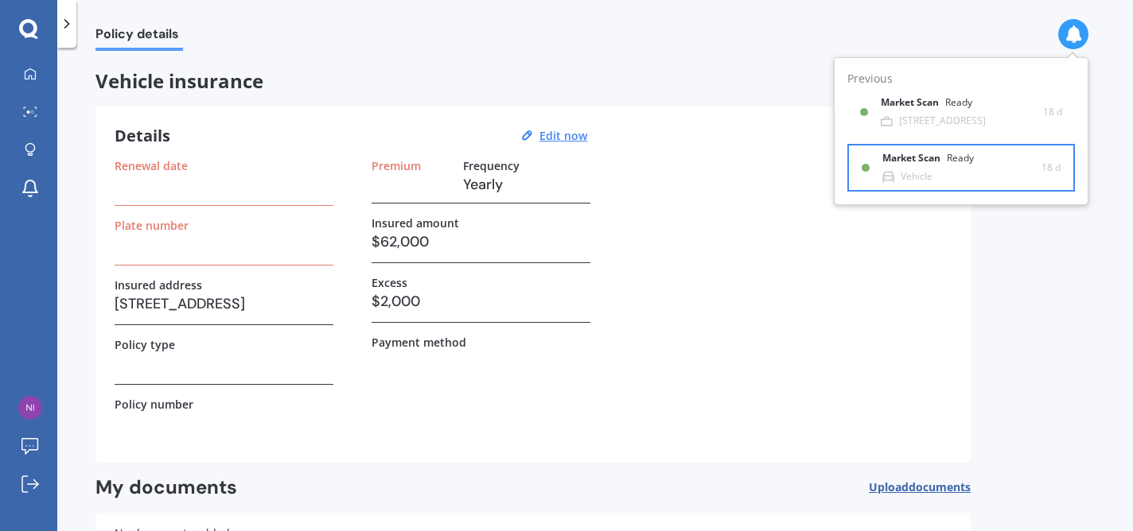 This screenshot has width=1133, height=531. Describe the element at coordinates (961, 80) in the screenshot. I see `div: Previous` at that location.